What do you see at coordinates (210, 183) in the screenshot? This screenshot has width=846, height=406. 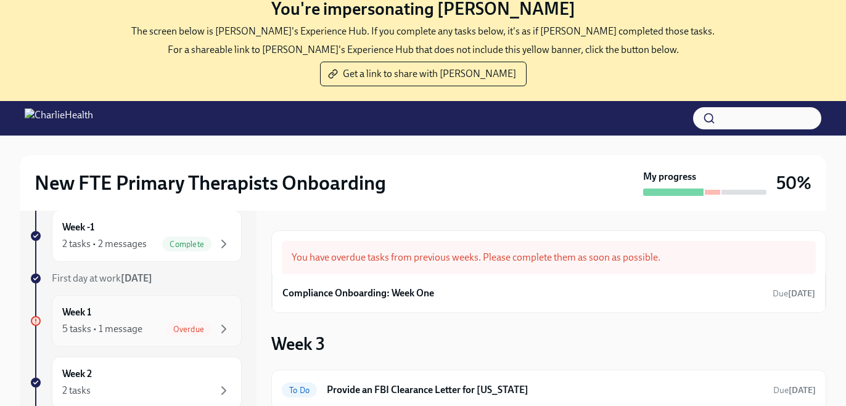 I see `h2: New FTE Primary Therapists Onboarding` at bounding box center [210, 183].